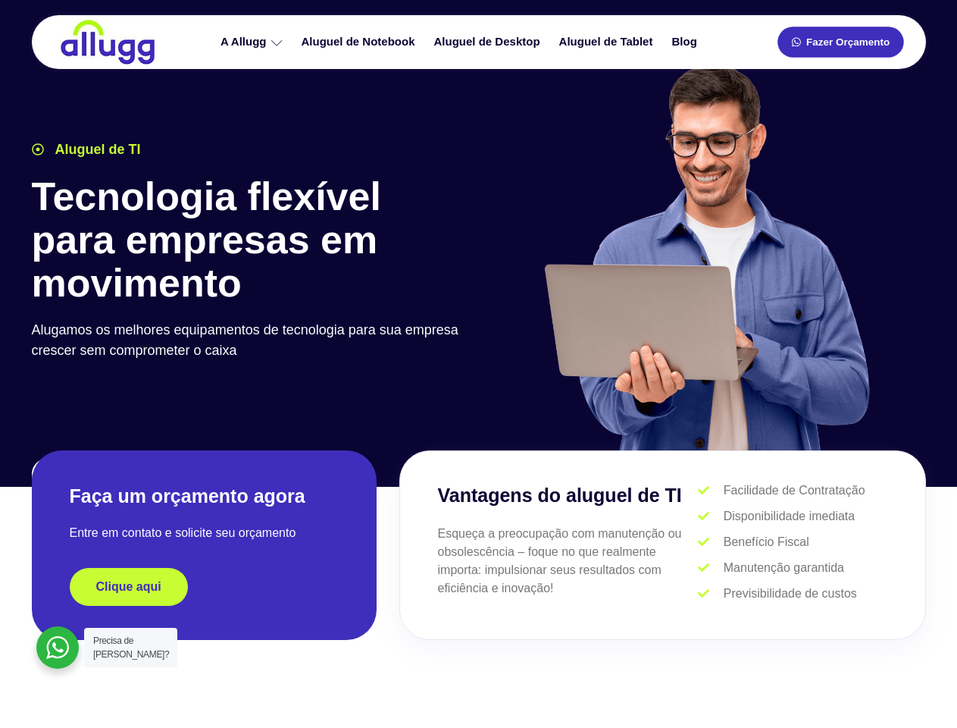  I want to click on a: Aluguel de Tablet, so click(608, 42).